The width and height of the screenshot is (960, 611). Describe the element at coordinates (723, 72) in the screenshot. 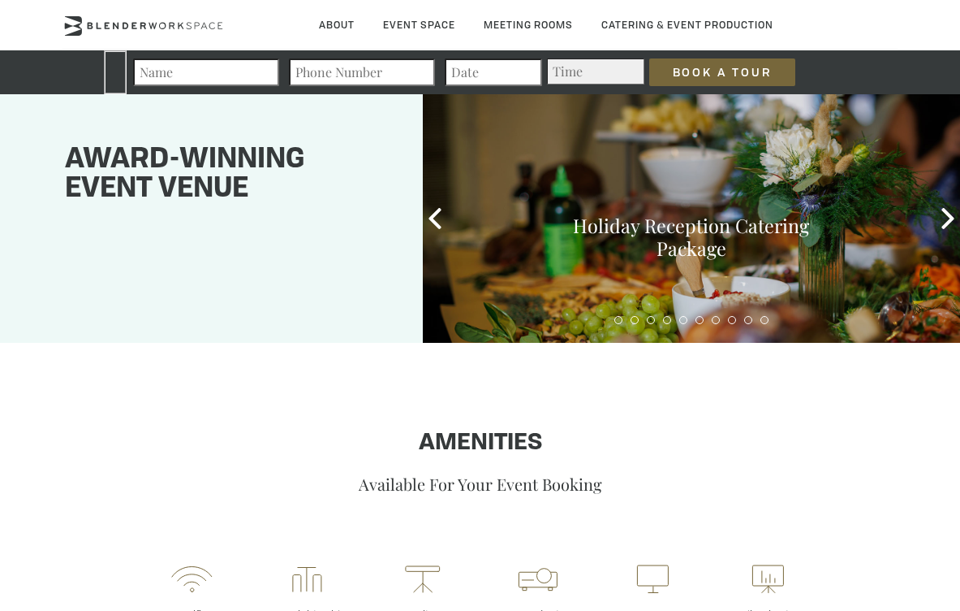

I see `input: Book a Tour` at that location.